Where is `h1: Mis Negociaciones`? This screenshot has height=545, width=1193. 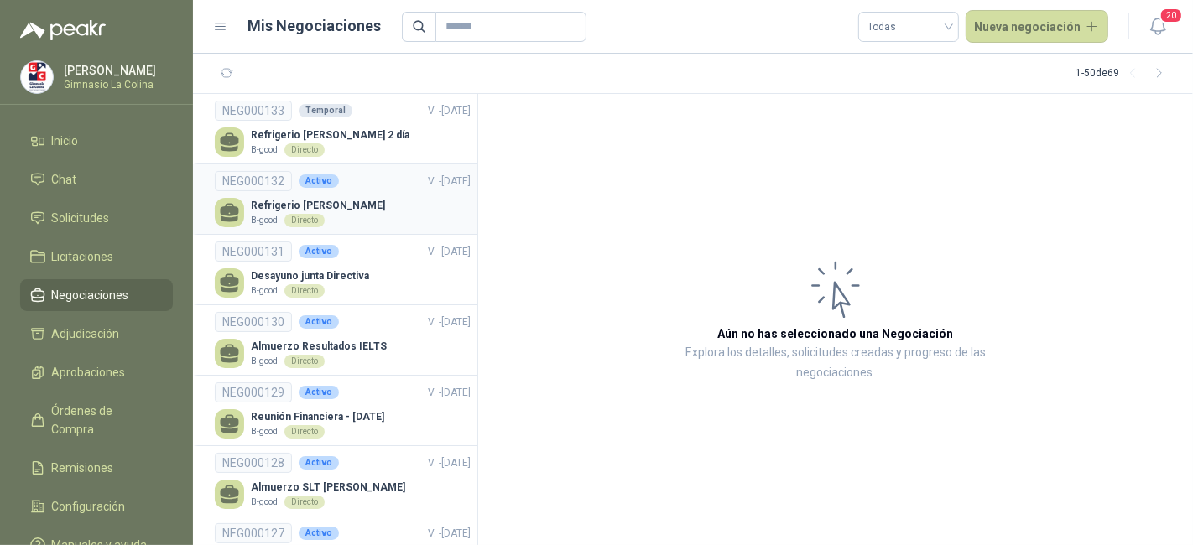
h1: Mis Negociaciones is located at coordinates (315, 26).